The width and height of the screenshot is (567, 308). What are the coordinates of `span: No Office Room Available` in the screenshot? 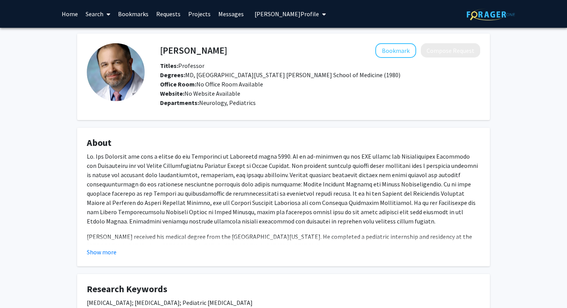 It's located at (211, 84).